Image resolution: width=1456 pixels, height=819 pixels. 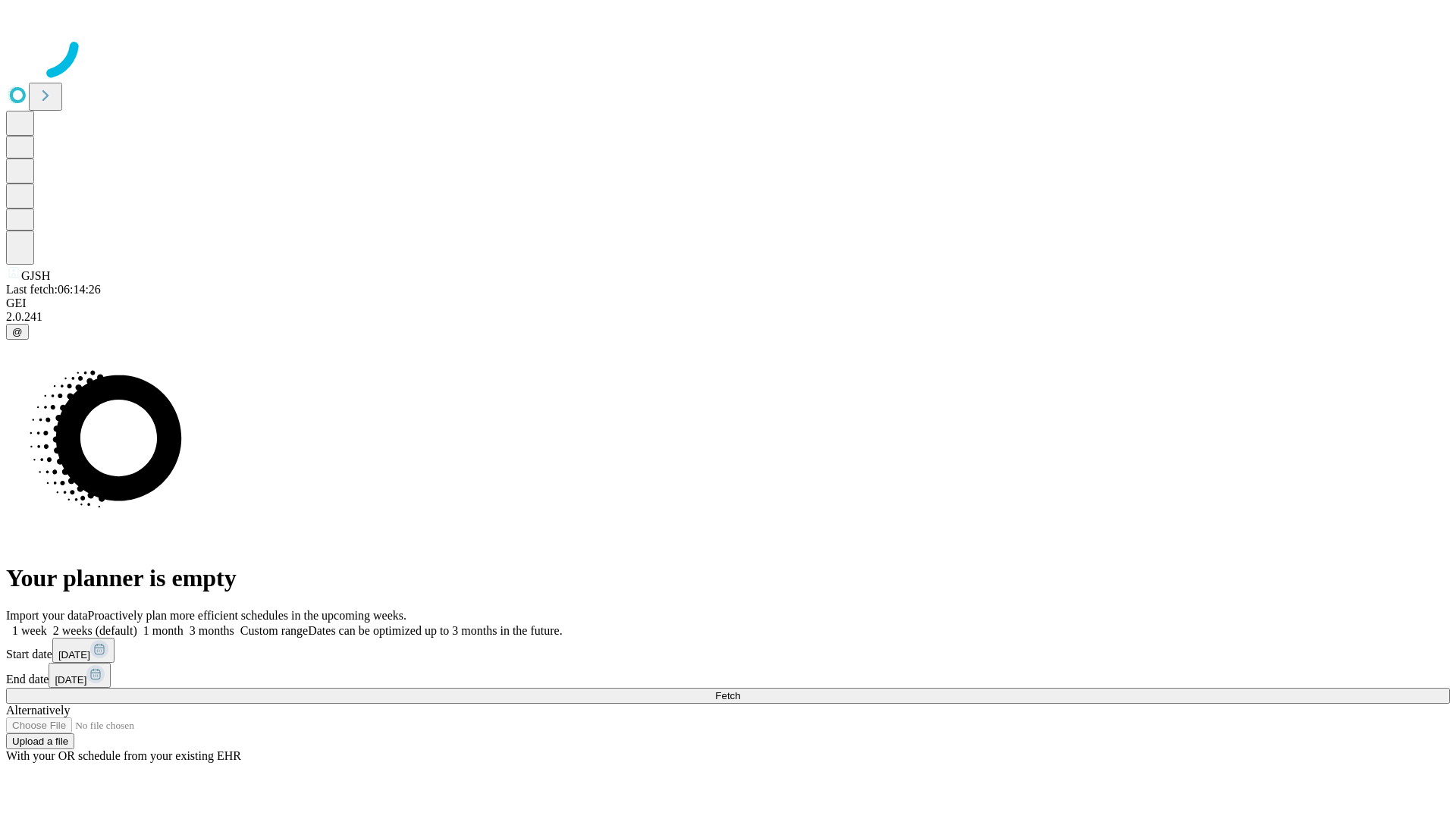 What do you see at coordinates (728, 695) in the screenshot?
I see `button: Fetch` at bounding box center [728, 695].